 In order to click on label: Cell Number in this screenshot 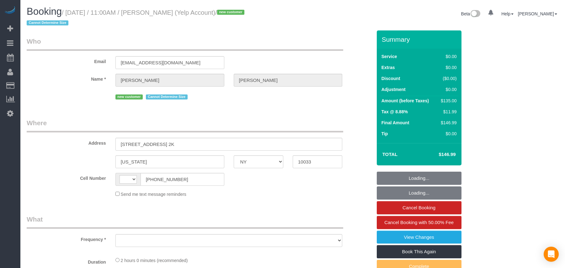, I will do `click(66, 177)`.